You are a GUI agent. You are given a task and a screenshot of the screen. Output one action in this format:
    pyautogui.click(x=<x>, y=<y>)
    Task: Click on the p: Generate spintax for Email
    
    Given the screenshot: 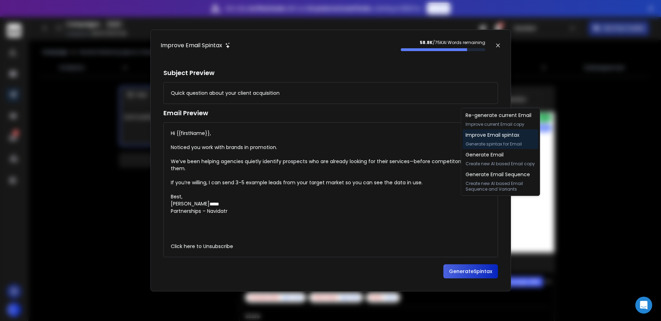 What is the action you would take?
    pyautogui.click(x=493, y=144)
    